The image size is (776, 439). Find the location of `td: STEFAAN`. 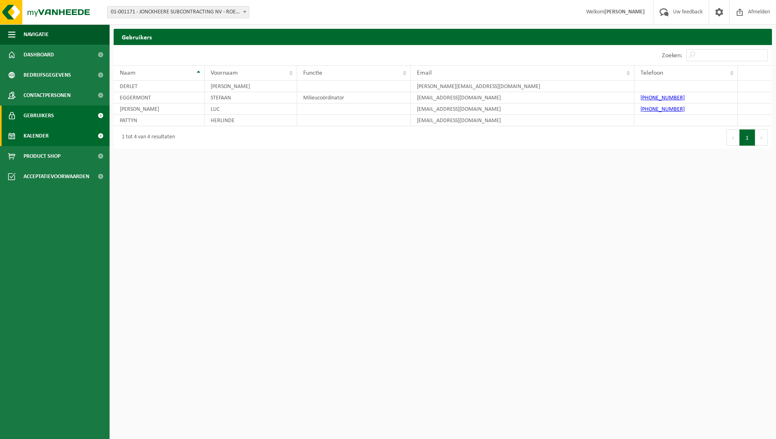

td: STEFAAN is located at coordinates (251, 98).